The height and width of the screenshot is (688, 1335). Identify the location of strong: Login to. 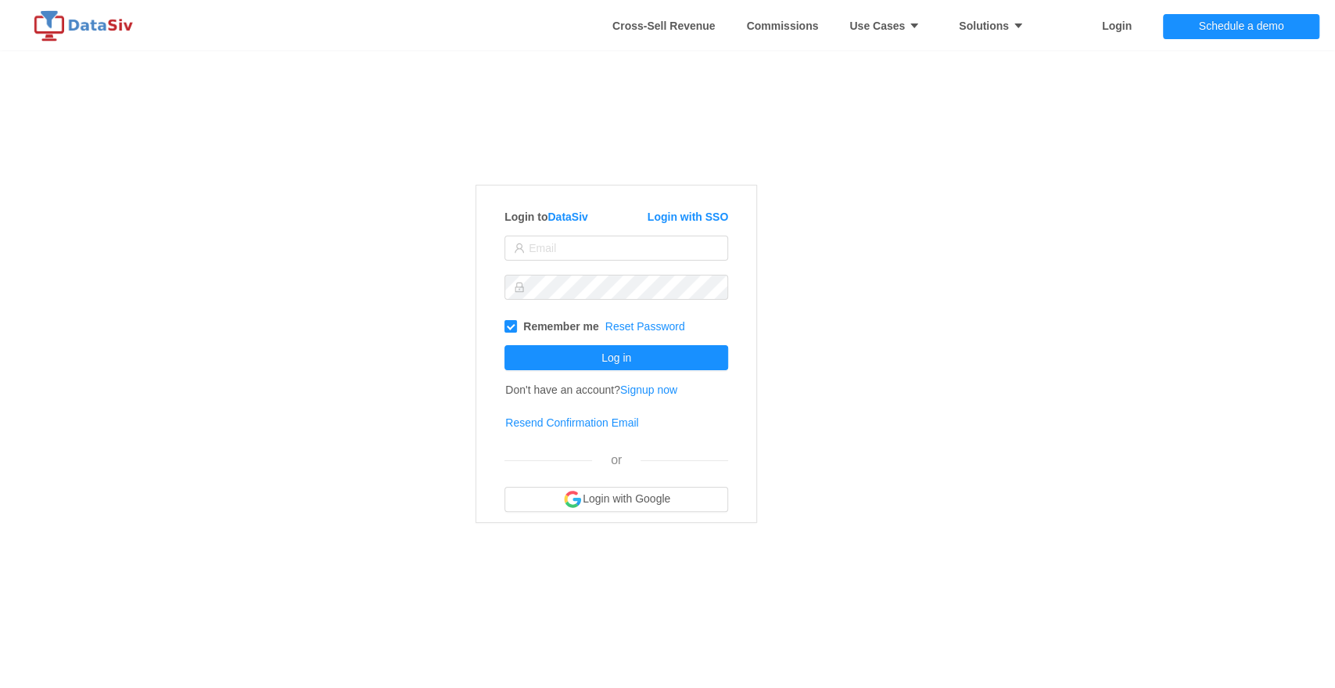
(546, 217).